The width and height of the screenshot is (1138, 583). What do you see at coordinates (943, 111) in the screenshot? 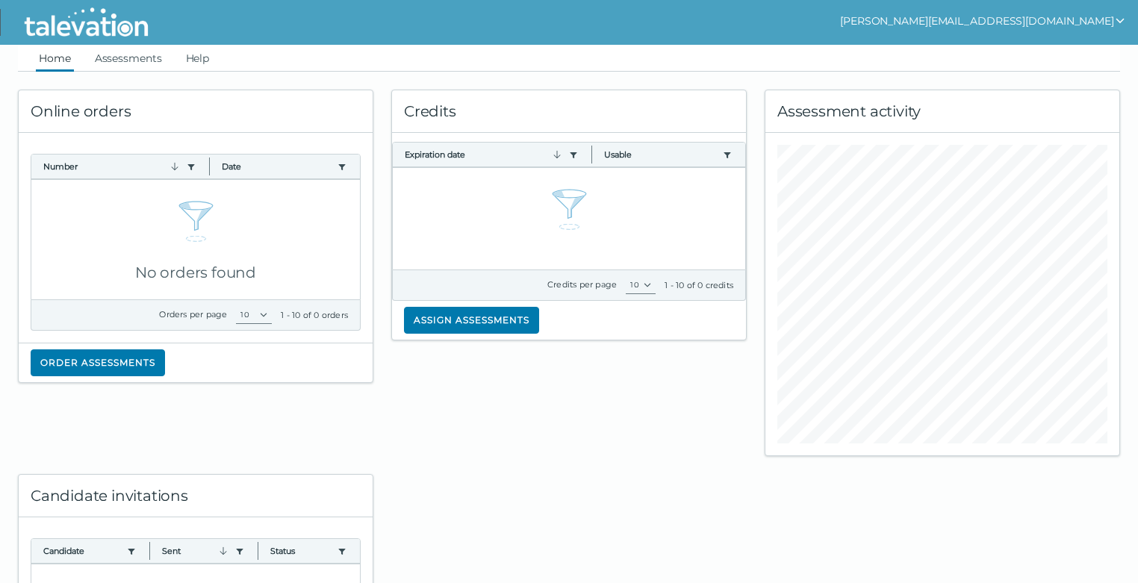
I see `div: Assessment activity` at bounding box center [943, 111].